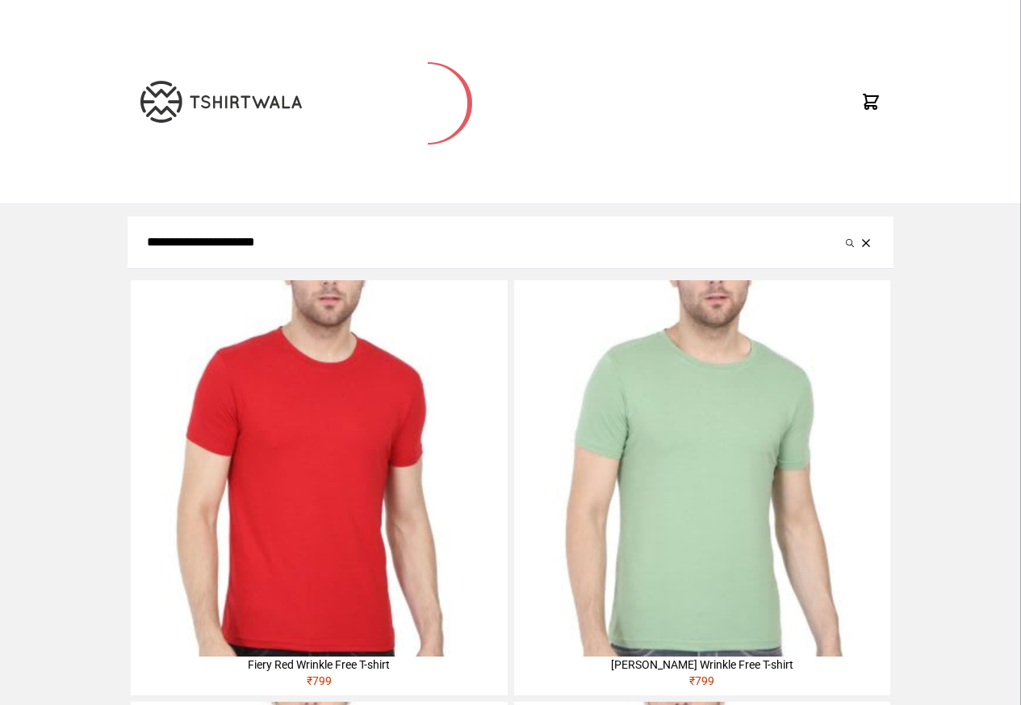 This screenshot has height=705, width=1021. Describe the element at coordinates (319, 487) in the screenshot. I see `a: Fiery Red Wrinkle Free T-shirt₹799` at that location.